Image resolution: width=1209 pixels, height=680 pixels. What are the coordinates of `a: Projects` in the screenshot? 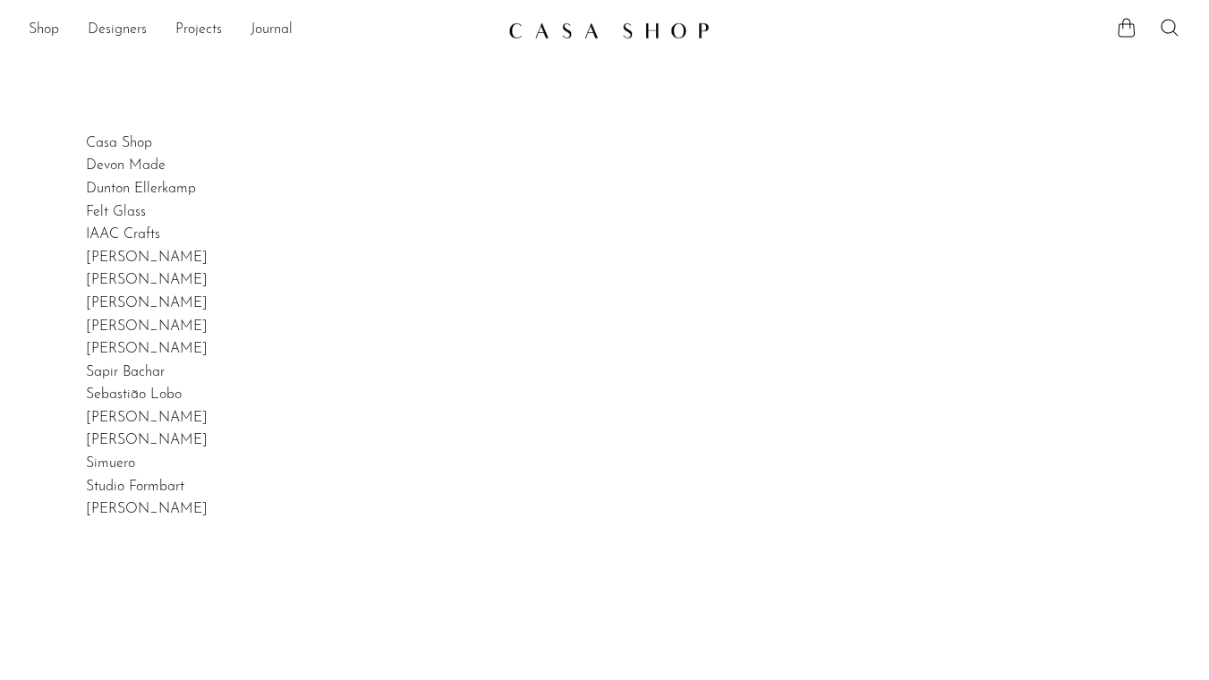 It's located at (199, 30).